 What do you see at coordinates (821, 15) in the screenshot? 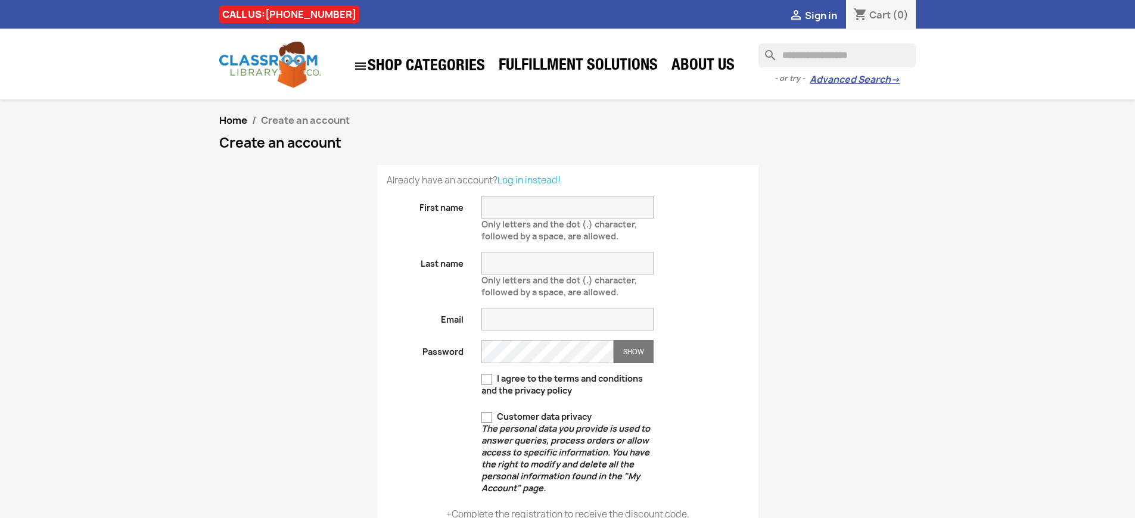
I see `span: Sign in` at bounding box center [821, 15].